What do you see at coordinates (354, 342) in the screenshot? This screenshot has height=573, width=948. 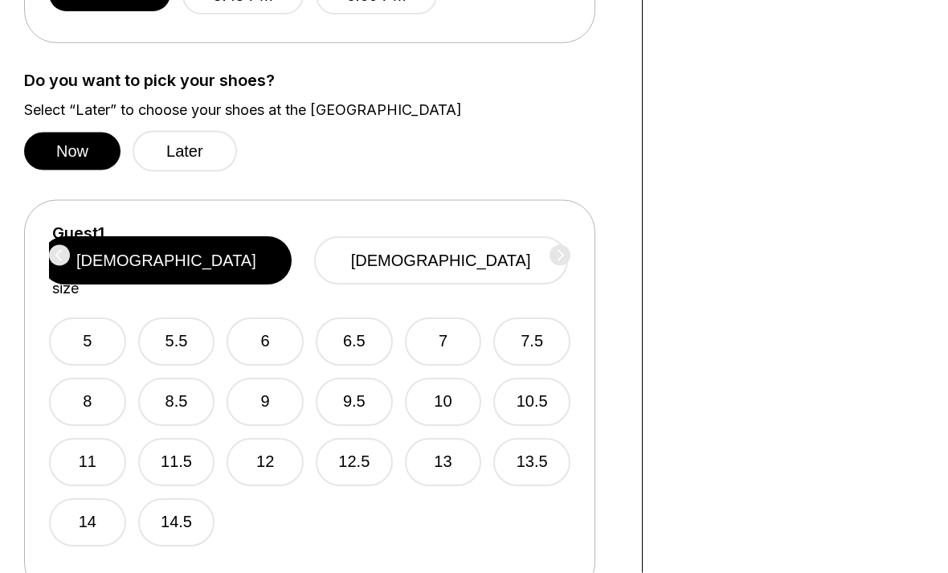 I see `button: 6.5` at bounding box center [354, 342].